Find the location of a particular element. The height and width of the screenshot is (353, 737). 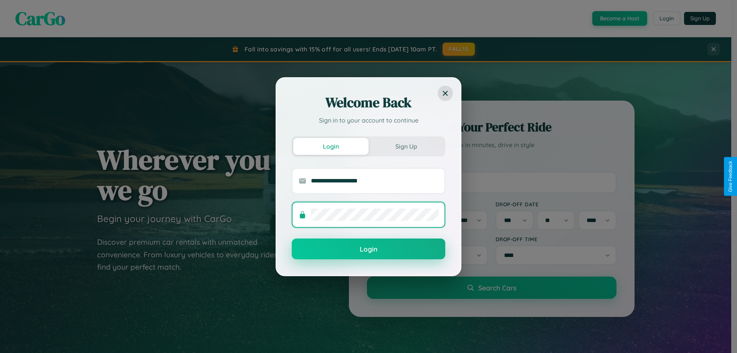

p: Sign in to your account to continue is located at coordinates (368, 120).